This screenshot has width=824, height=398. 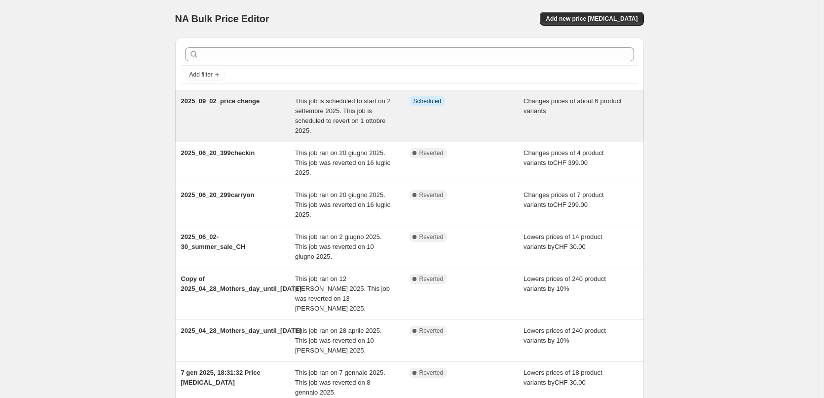 What do you see at coordinates (563, 241) in the screenshot?
I see `span: Lowers prices of 14 product variants by` at bounding box center [563, 241].